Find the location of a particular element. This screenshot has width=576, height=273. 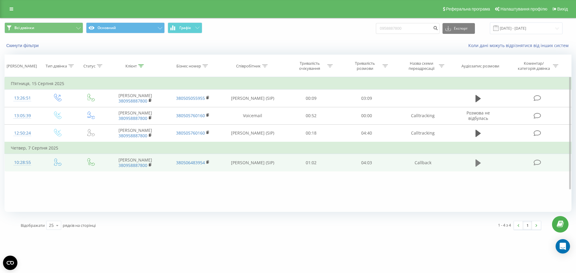

a: 1 is located at coordinates (528, 226).